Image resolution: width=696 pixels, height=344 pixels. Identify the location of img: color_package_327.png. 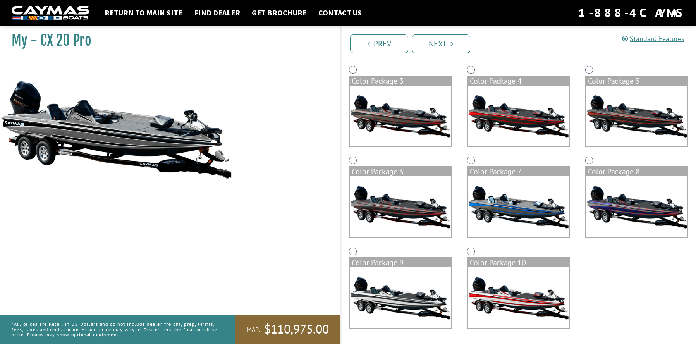
(400, 207).